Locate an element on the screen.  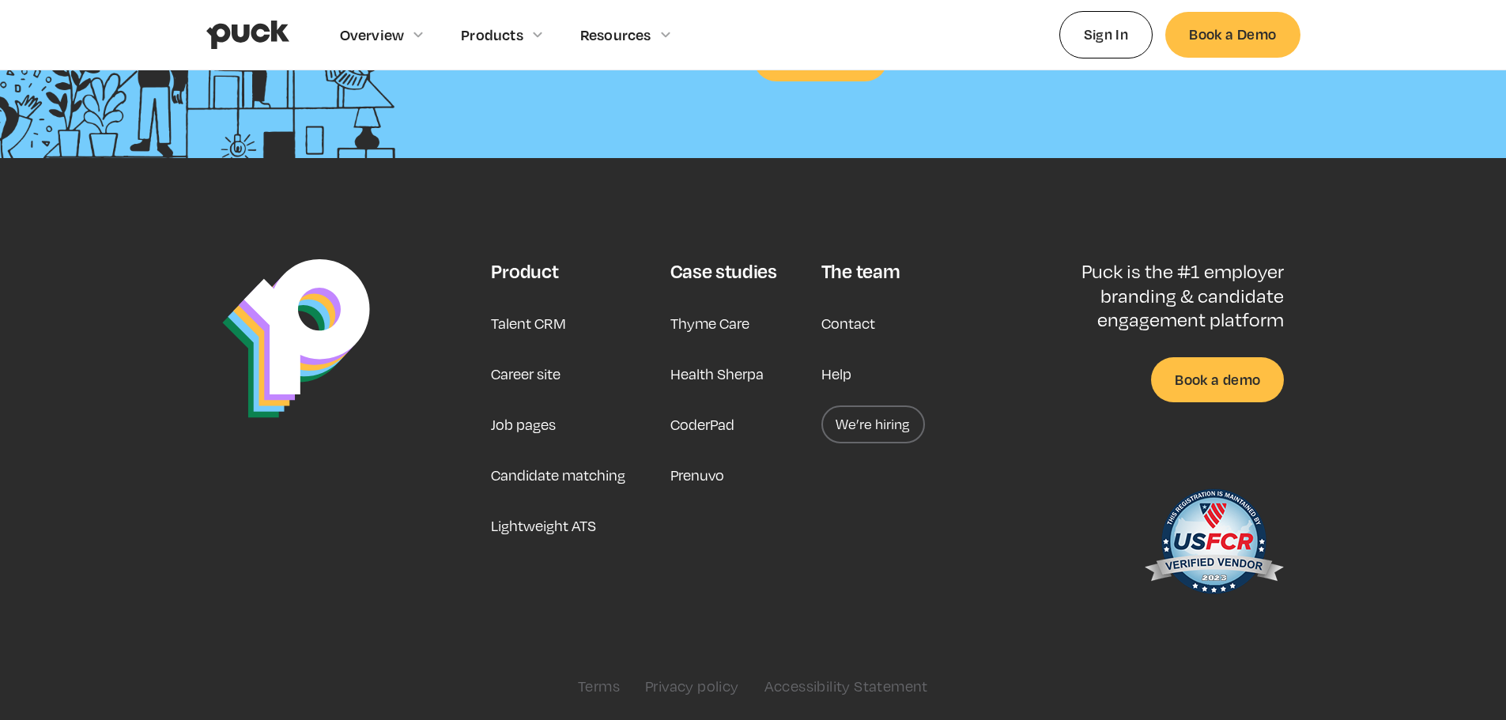
a: Talent CRM is located at coordinates (528, 323).